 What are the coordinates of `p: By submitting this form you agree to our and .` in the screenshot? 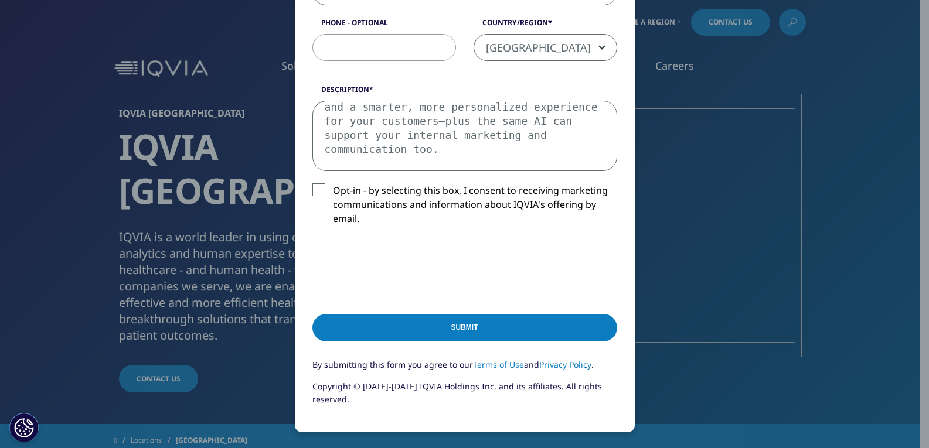 It's located at (465, 369).